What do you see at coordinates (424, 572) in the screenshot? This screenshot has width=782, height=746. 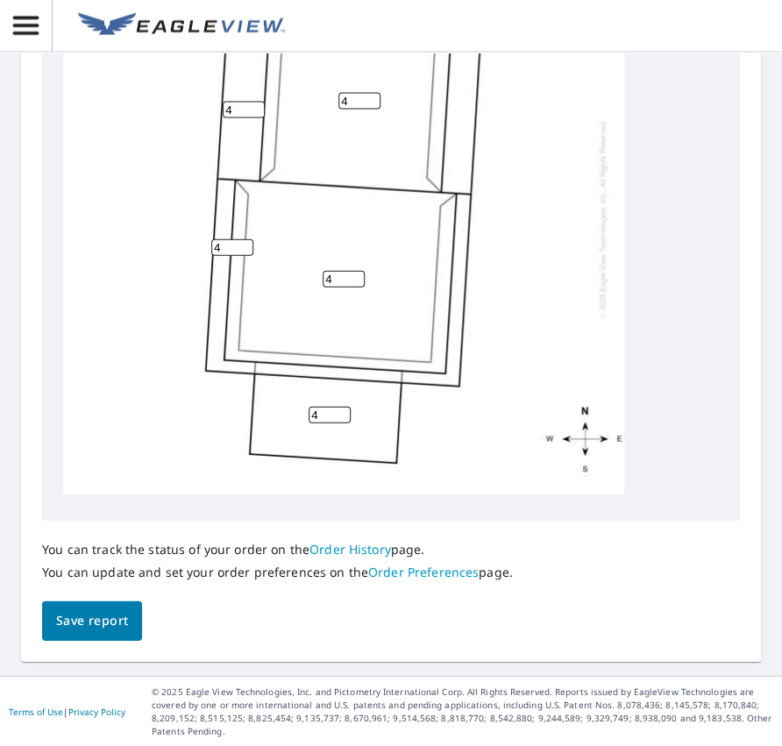 I see `a: Order Preferences` at bounding box center [424, 572].